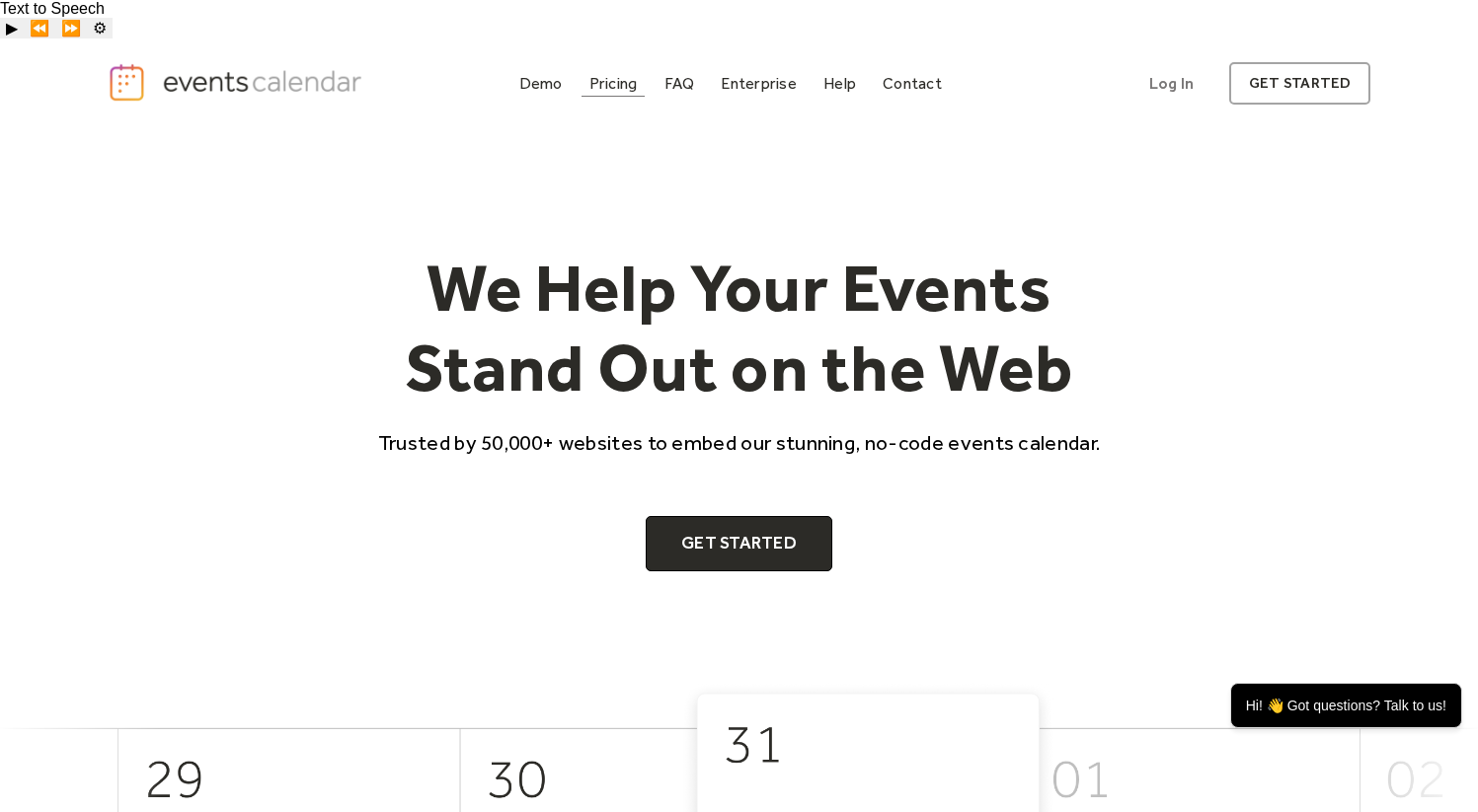 Image resolution: width=1478 pixels, height=812 pixels. What do you see at coordinates (1171, 83) in the screenshot?
I see `a: Log In` at bounding box center [1171, 83].